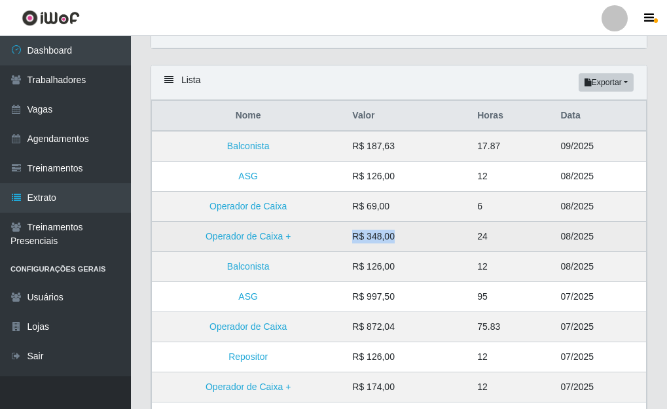 This screenshot has height=409, width=667. What do you see at coordinates (510, 146) in the screenshot?
I see `td: 17.87` at bounding box center [510, 146].